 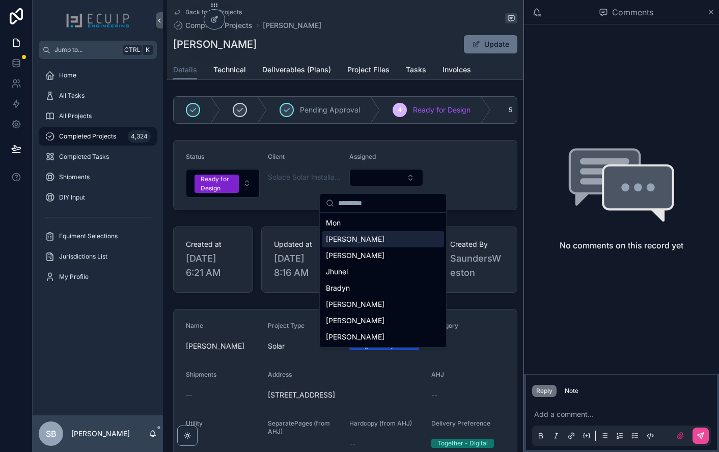 What do you see at coordinates (72, 198) in the screenshot?
I see `span: DIY Input` at bounding box center [72, 198].